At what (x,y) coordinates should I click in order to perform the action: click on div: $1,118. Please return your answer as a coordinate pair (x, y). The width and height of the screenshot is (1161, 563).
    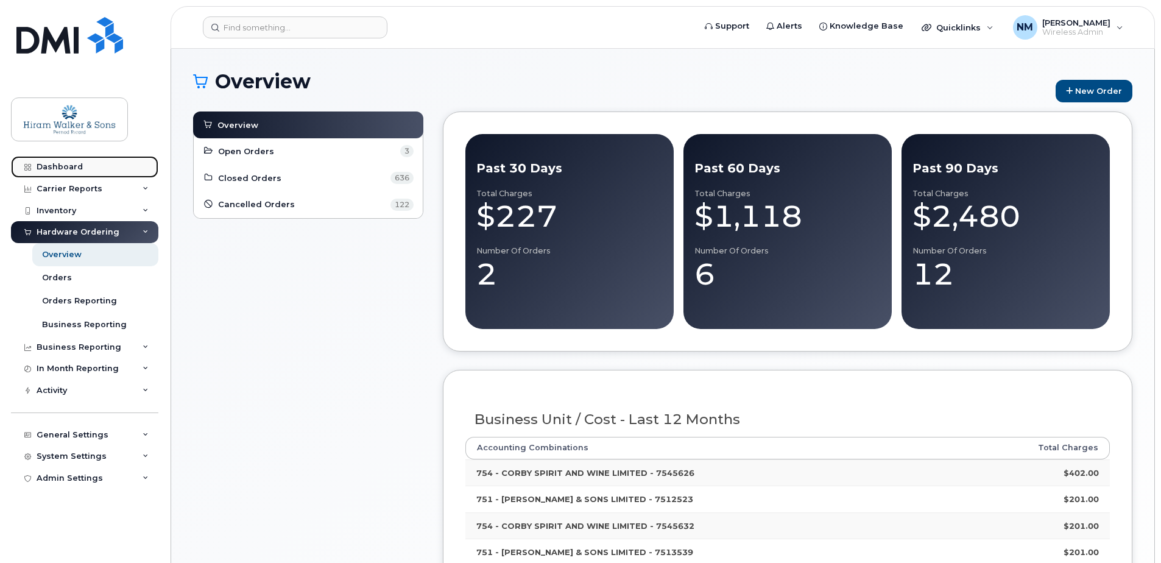
    Looking at the image, I should click on (788, 216).